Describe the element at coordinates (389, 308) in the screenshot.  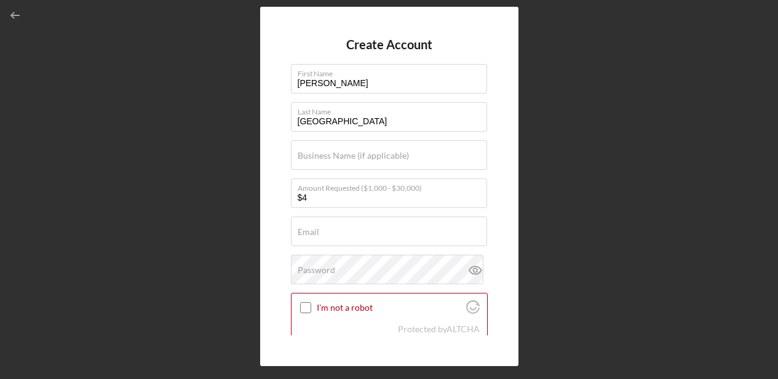
I see `label: I'm not a robot` at that location.